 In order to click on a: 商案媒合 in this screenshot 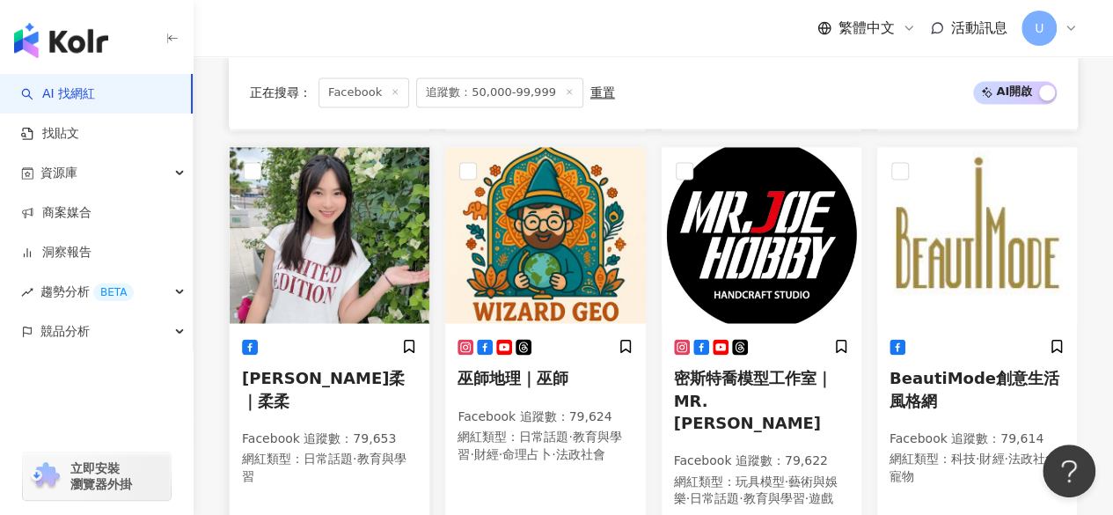, I will do `click(56, 213)`.